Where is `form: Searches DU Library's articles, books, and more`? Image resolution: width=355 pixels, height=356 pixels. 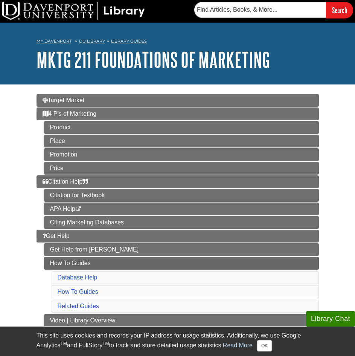
form: Searches DU Library's articles, books, and more is located at coordinates (274, 10).